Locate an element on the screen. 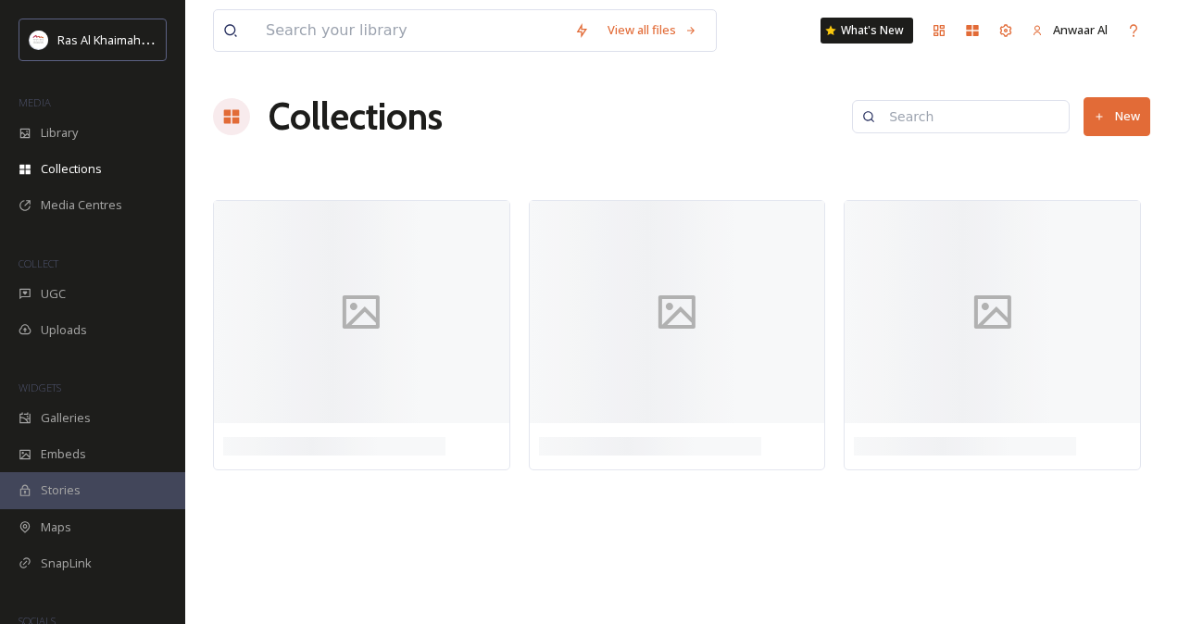 This screenshot has height=624, width=1178. span: UGC is located at coordinates (53, 294).